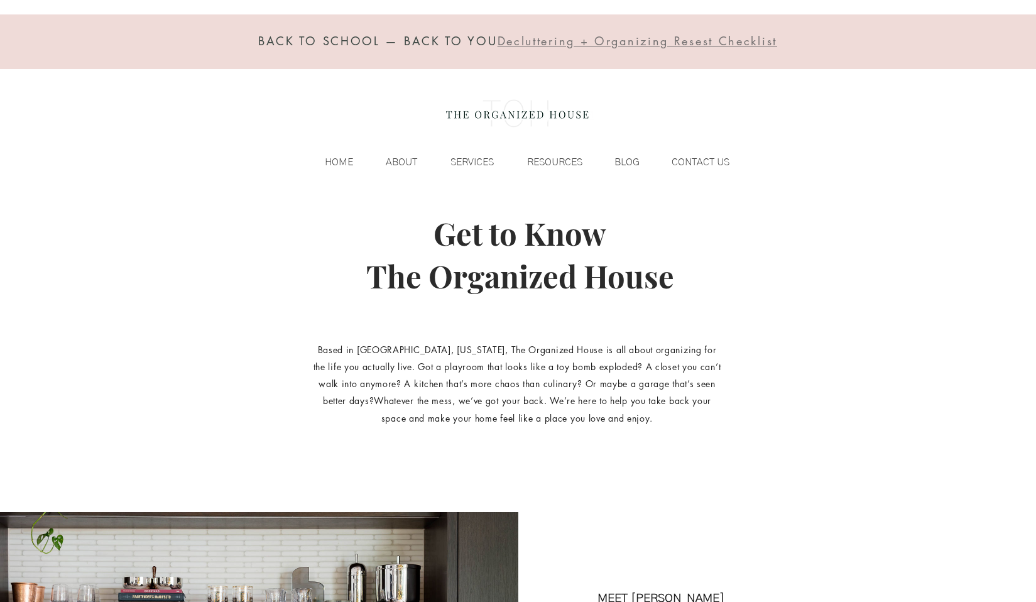  I want to click on p: HOME, so click(339, 162).